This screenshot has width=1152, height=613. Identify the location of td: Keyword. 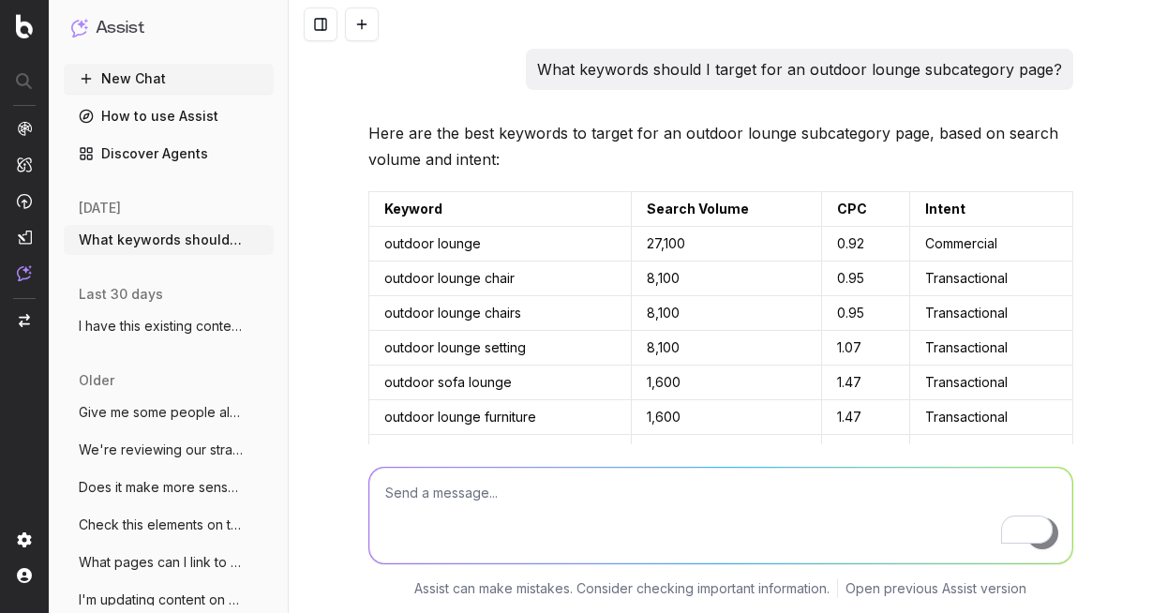
(500, 209).